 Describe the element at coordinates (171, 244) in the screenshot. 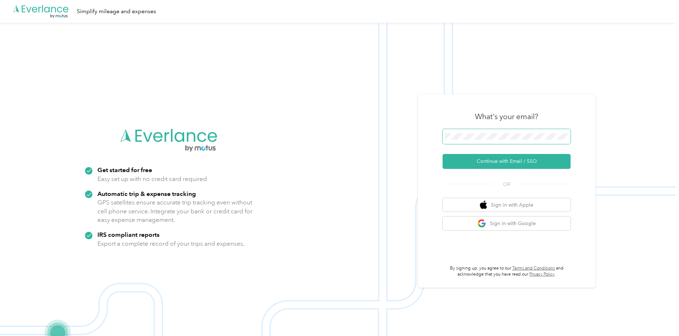

I see `p: Export a complete record of your trips and expenses.` at that location.